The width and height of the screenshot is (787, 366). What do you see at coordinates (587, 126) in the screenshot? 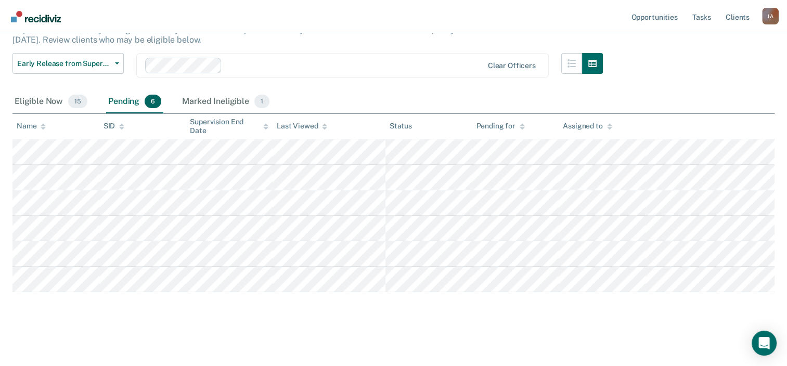
I see `div: Assigned to` at bounding box center [587, 126].